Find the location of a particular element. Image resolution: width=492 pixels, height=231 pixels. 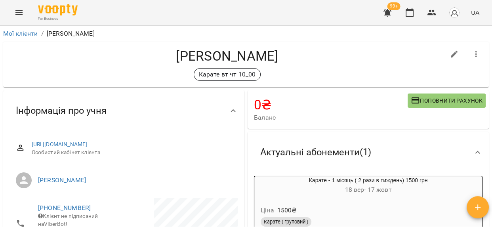

p: 1500 ₴ is located at coordinates (287, 210).